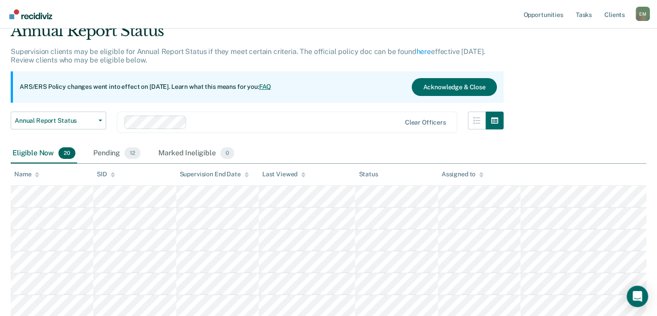 This screenshot has height=316, width=657. Describe the element at coordinates (248, 56) in the screenshot. I see `p: Supervision clients may be eligible for Annual Report Status if they meet certain criteria. The o...` at that location.